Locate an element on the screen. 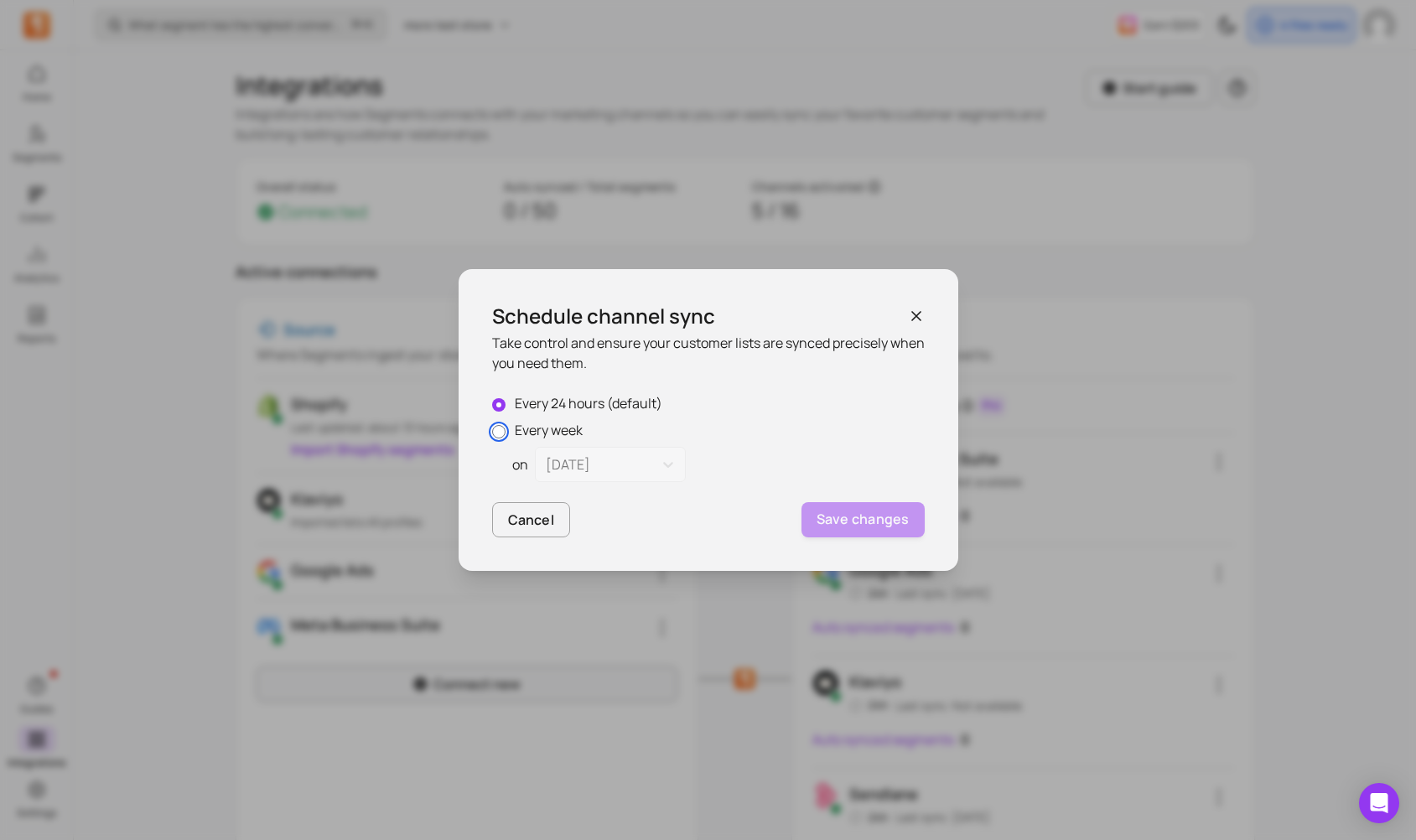 Image resolution: width=1416 pixels, height=840 pixels. label: Every 24 hours (default) is located at coordinates (708, 403).